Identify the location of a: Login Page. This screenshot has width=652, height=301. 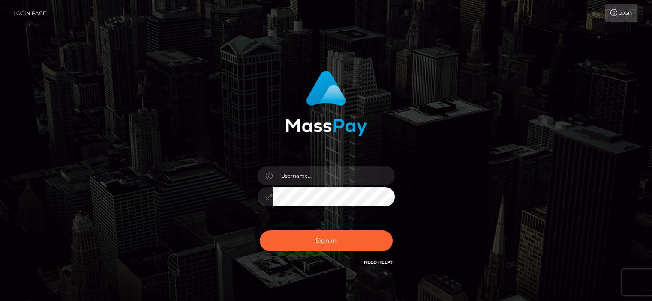
(30, 13).